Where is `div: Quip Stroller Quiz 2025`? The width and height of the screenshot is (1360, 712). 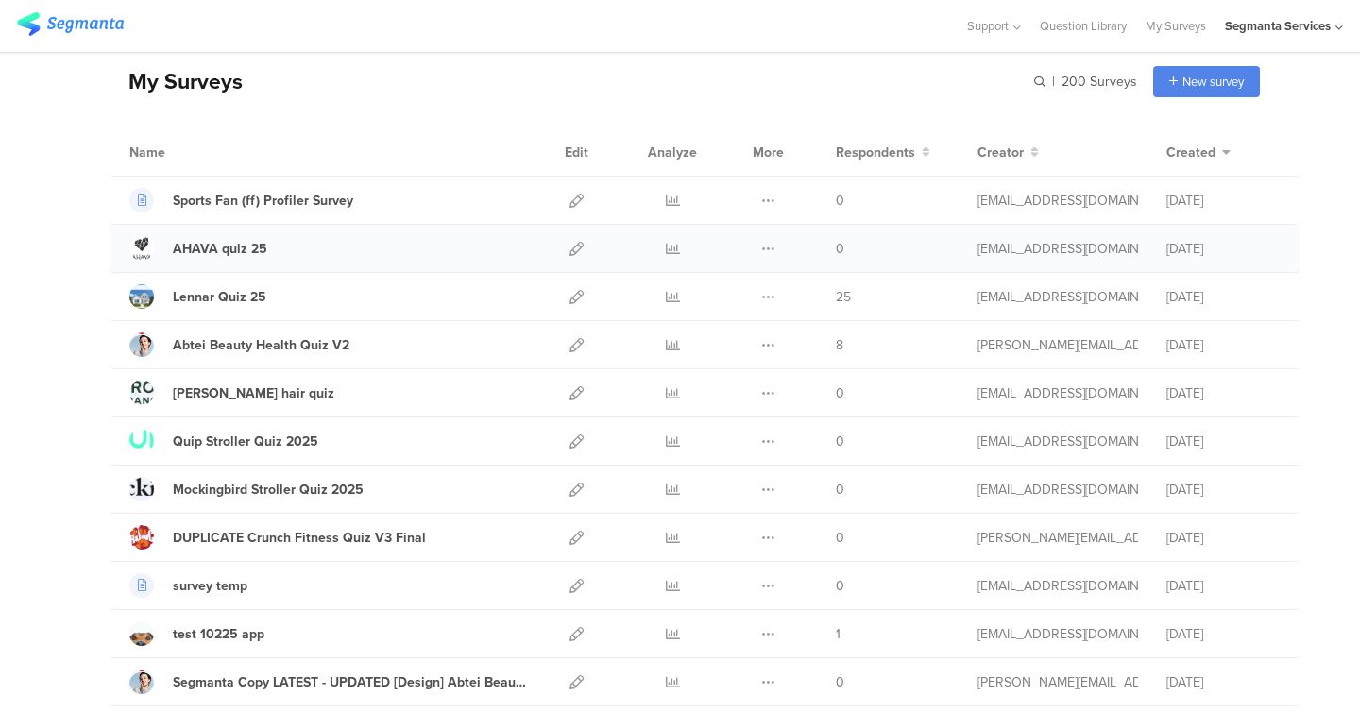
div: Quip Stroller Quiz 2025 is located at coordinates (246, 441).